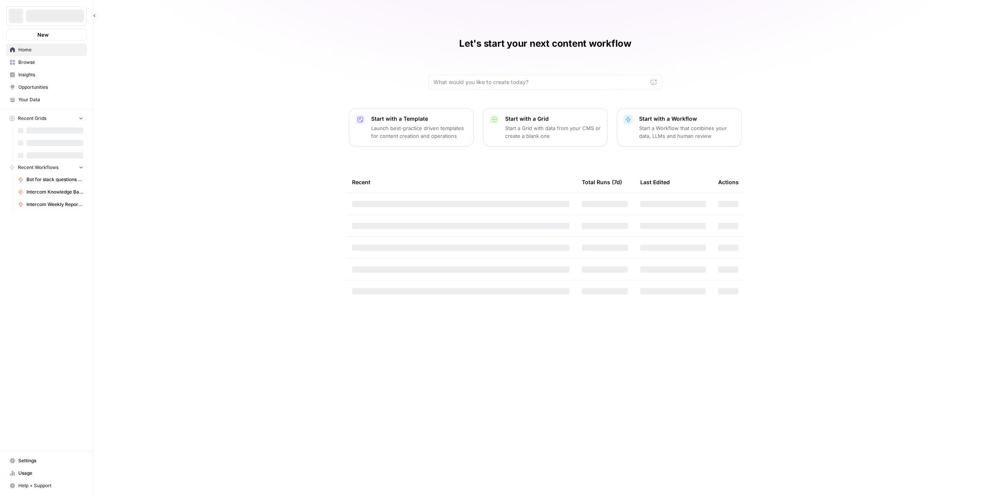 Image resolution: width=997 pixels, height=495 pixels. I want to click on span: Browse, so click(51, 62).